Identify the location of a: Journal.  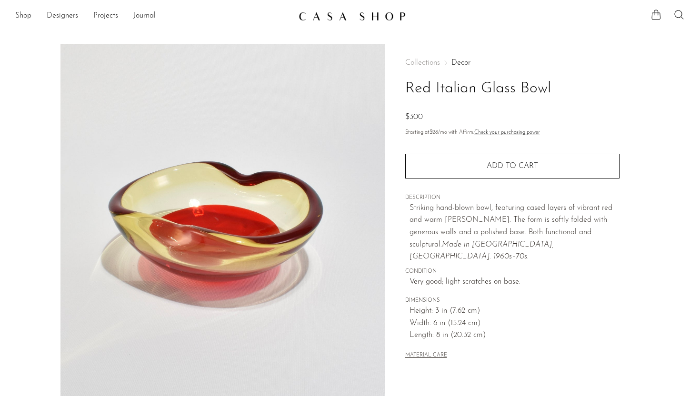
(144, 16).